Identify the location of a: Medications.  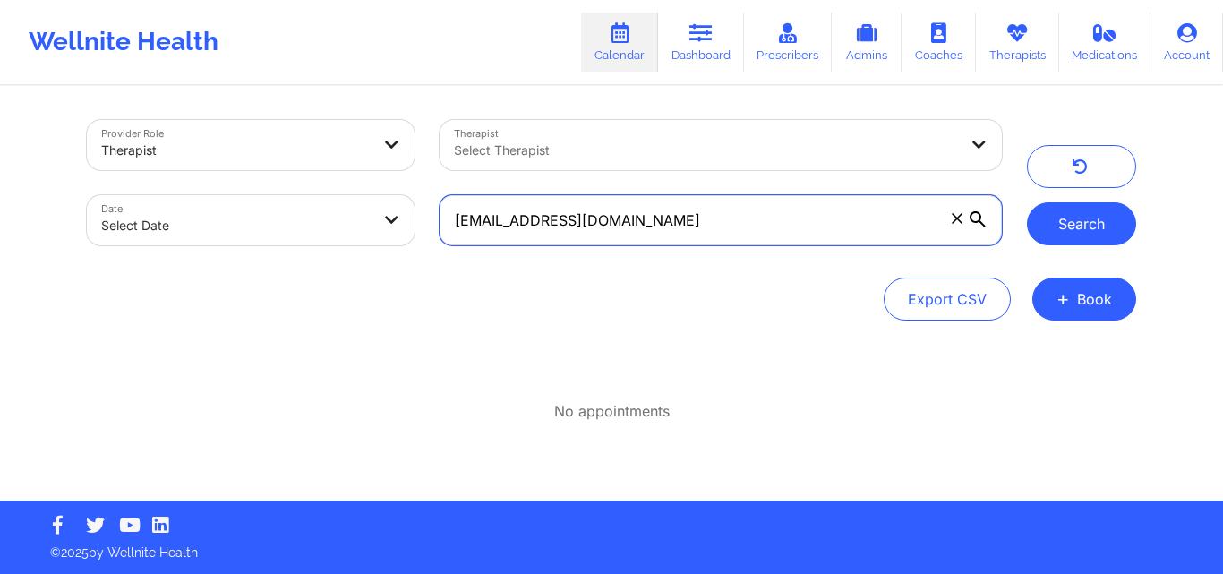
(1105, 42).